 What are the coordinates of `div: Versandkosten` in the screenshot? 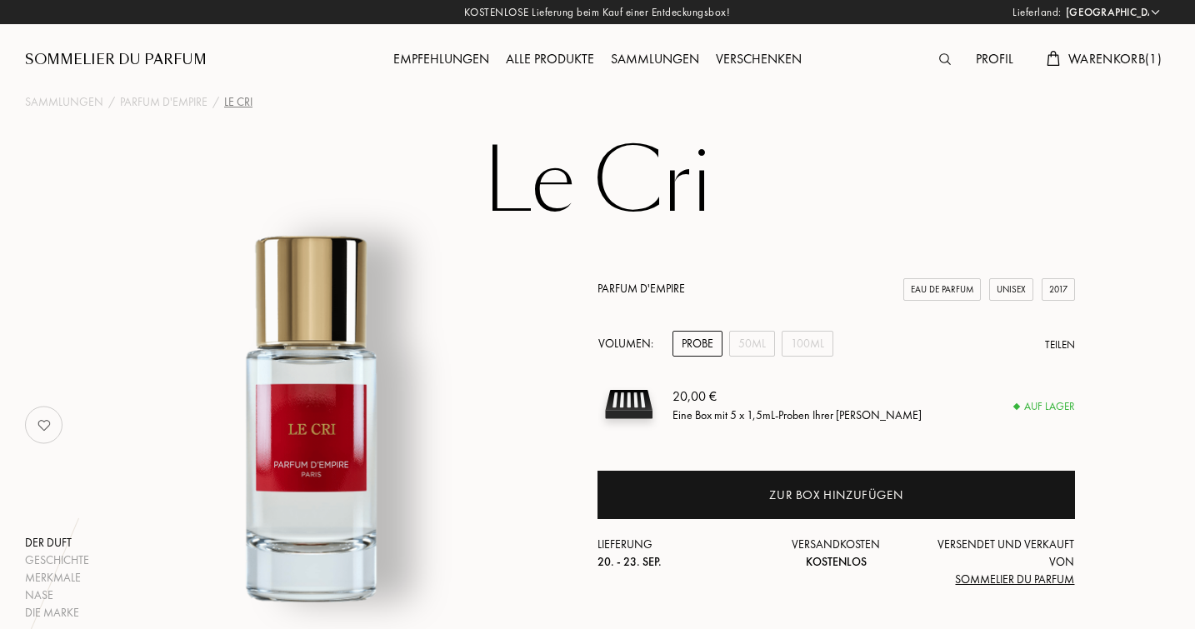 It's located at (836, 553).